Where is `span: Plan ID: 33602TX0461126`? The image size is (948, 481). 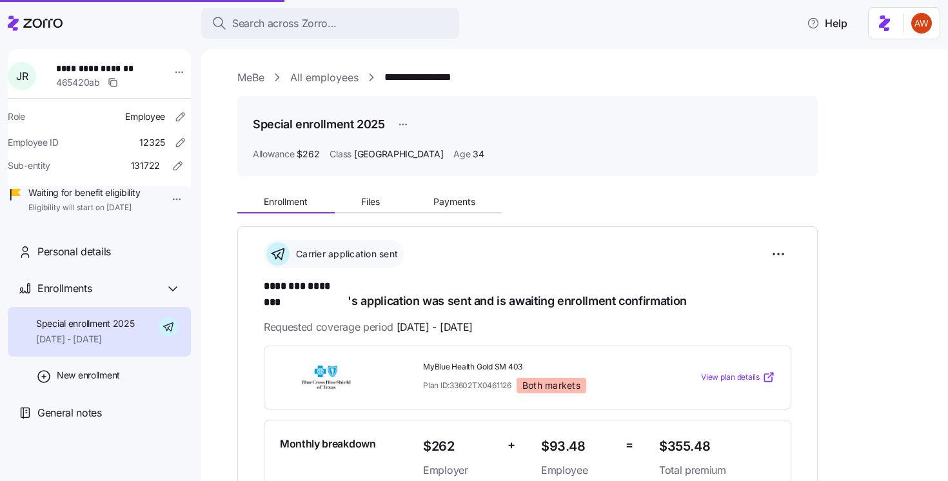 span: Plan ID: 33602TX0461126 is located at coordinates (467, 385).